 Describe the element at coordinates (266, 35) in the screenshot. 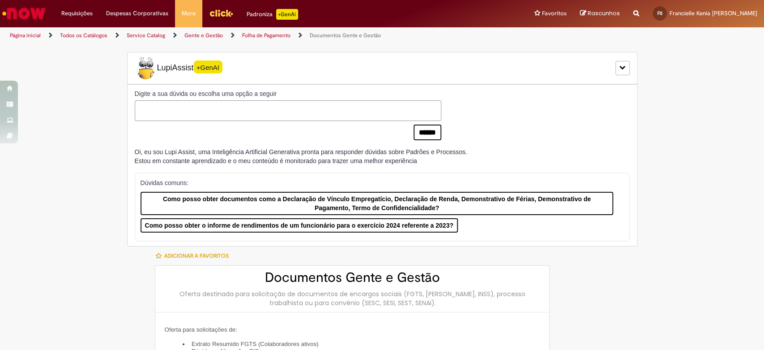

I see `a: Folha de Pagamento` at that location.